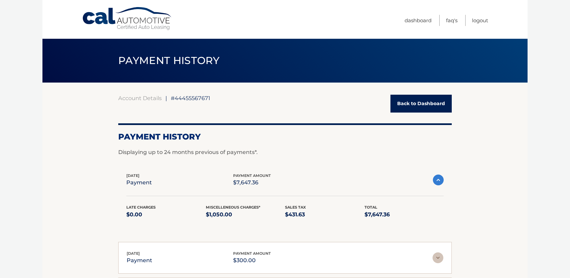 This screenshot has width=570, height=278. What do you see at coordinates (421, 103) in the screenshot?
I see `a: Back to Dashboard` at bounding box center [421, 103].